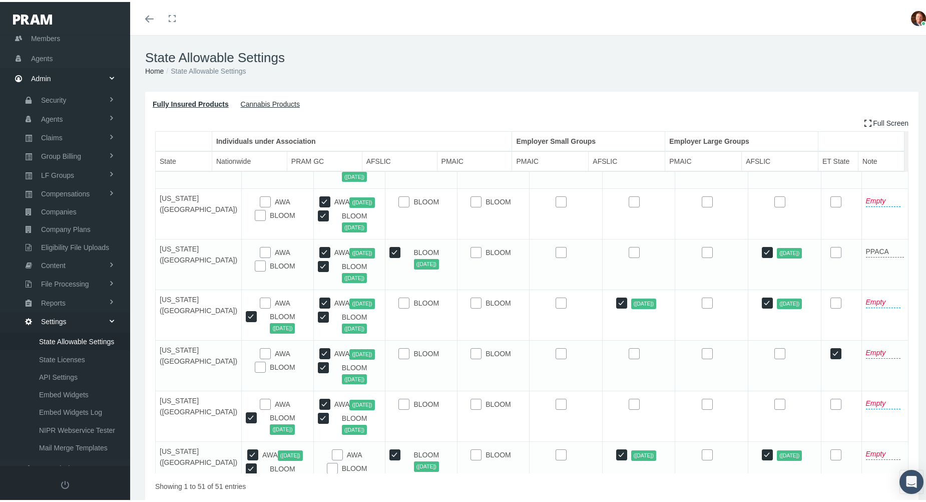 The width and height of the screenshot is (926, 502). I want to click on span: Admin, so click(41, 77).